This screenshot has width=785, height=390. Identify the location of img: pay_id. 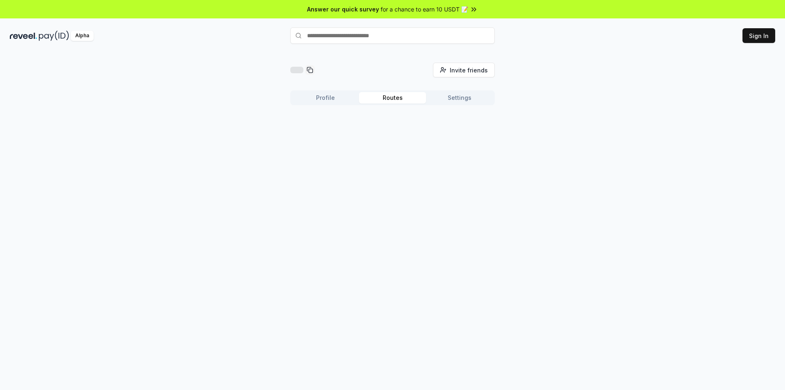
(54, 36).